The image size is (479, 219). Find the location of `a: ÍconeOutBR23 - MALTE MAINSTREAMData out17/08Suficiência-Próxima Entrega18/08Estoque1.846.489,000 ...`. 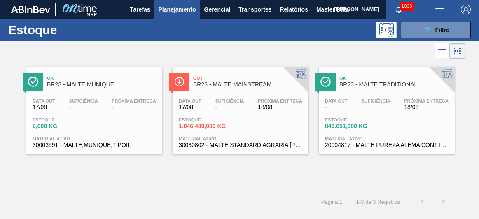

a: ÍconeOutBR23 - MALTE MAINSTREAMData out17/08Suficiência-Próxima Entrega18/08Estoque1.846.489,000 ... is located at coordinates (239, 107).